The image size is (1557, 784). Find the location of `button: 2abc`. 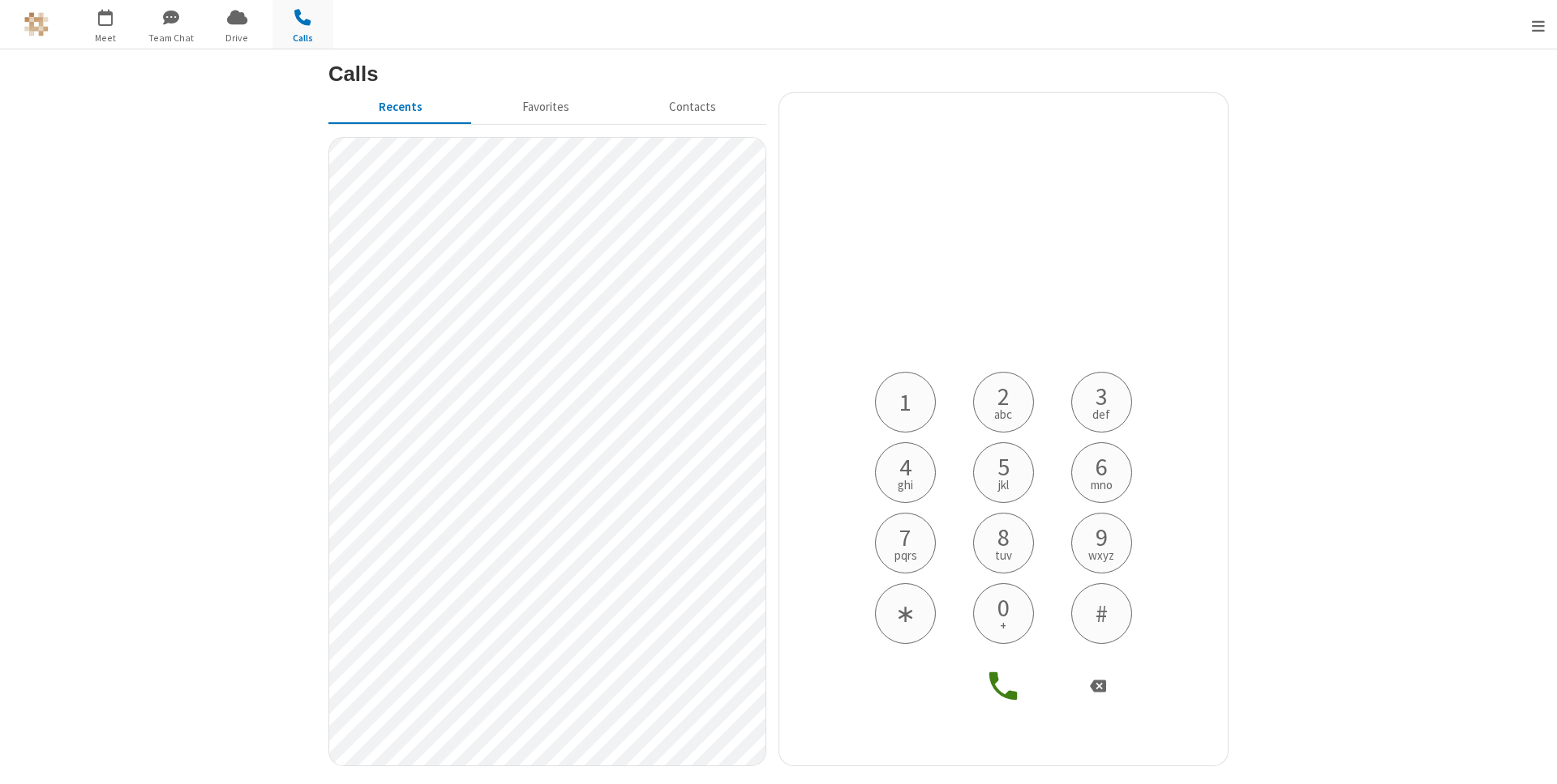

button: 2abc is located at coordinates (1003, 402).